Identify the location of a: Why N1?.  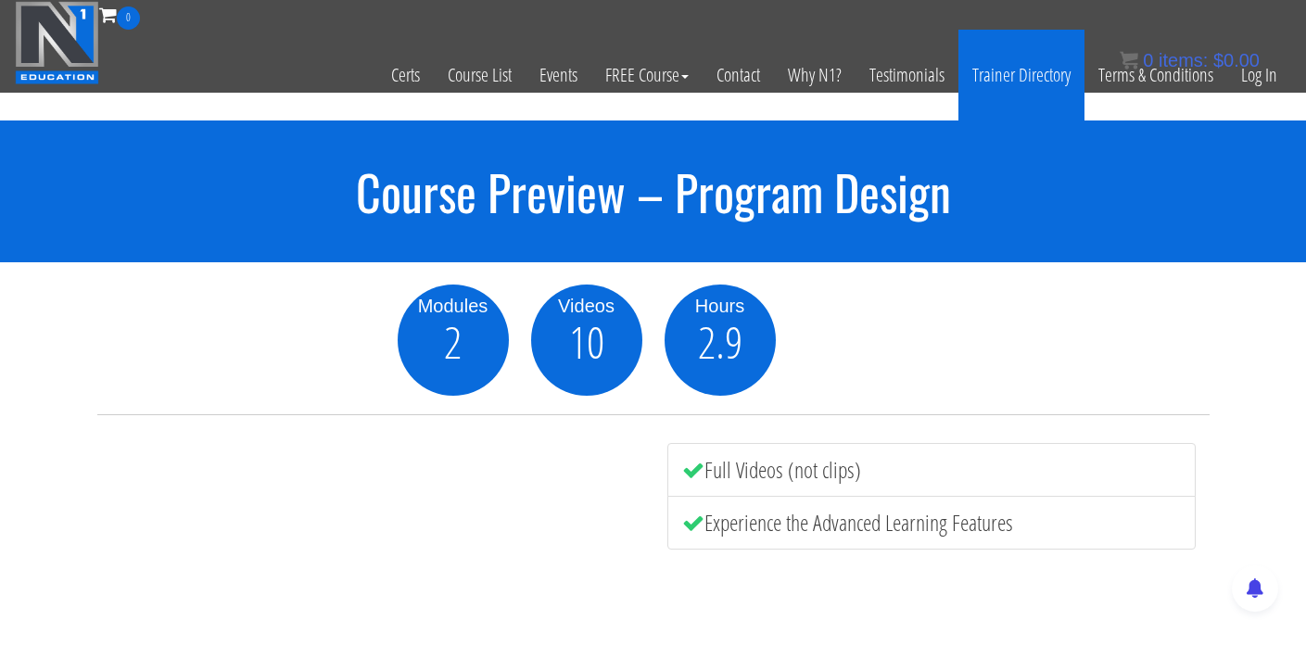
(815, 75).